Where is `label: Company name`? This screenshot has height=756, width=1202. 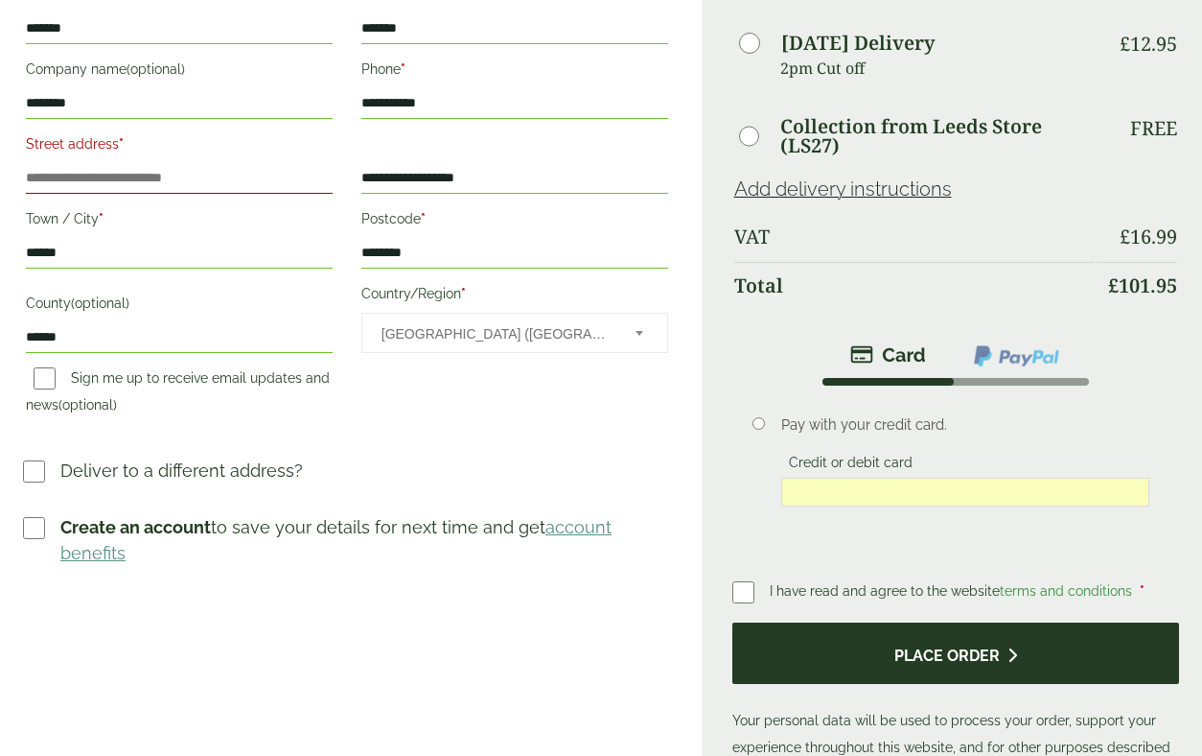 label: Company name is located at coordinates (179, 72).